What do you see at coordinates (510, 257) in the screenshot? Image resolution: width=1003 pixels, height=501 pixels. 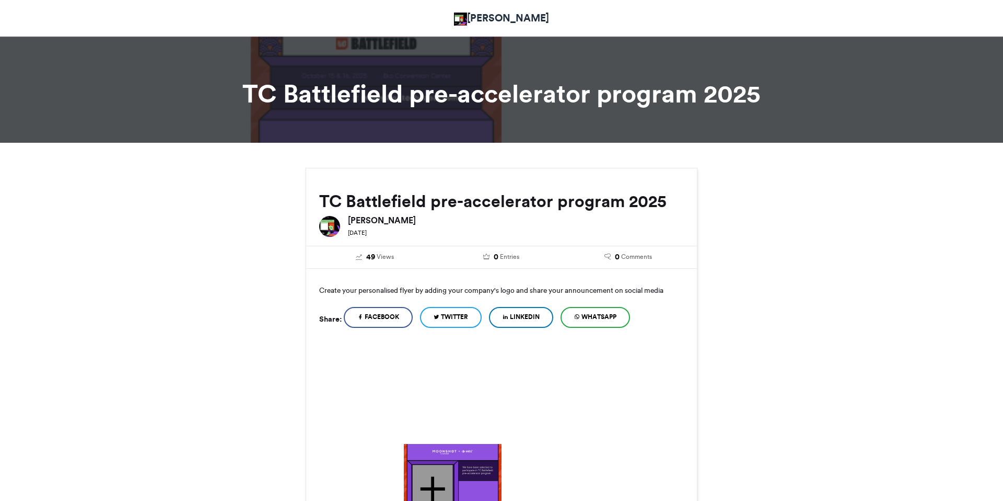 I see `span: Entries` at bounding box center [510, 257].